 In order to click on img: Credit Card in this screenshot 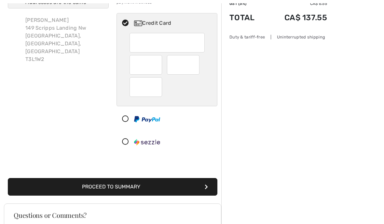, I will do `click(138, 23)`.